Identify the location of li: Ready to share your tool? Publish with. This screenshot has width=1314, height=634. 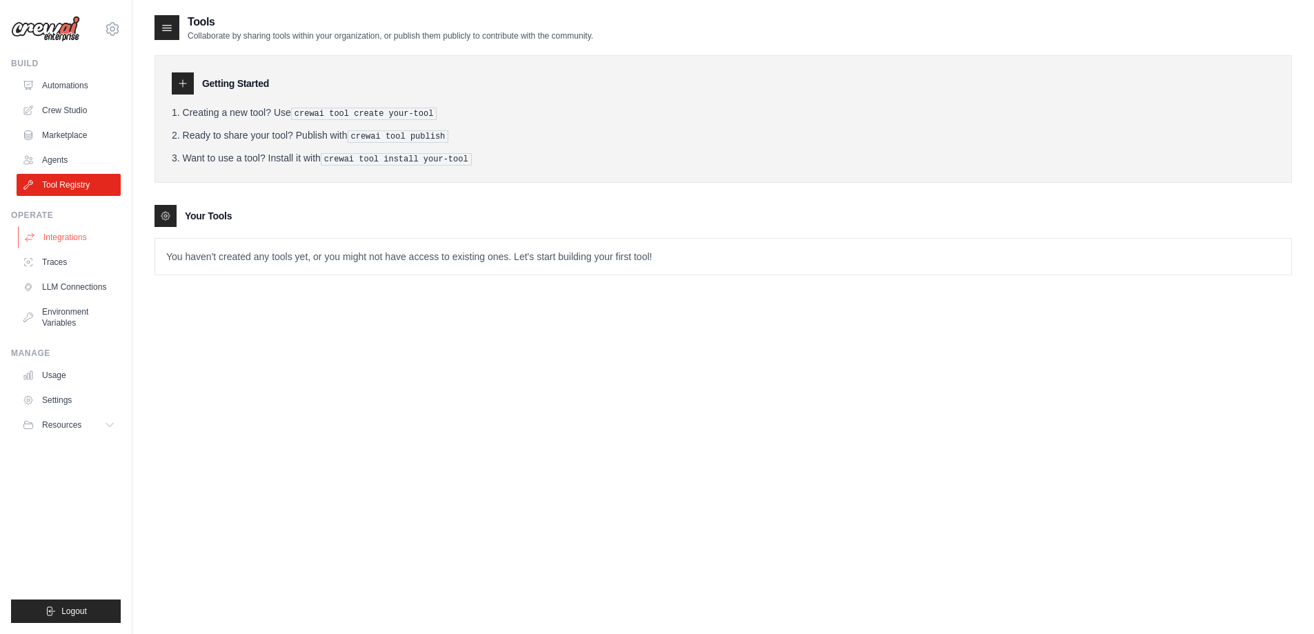
(723, 135).